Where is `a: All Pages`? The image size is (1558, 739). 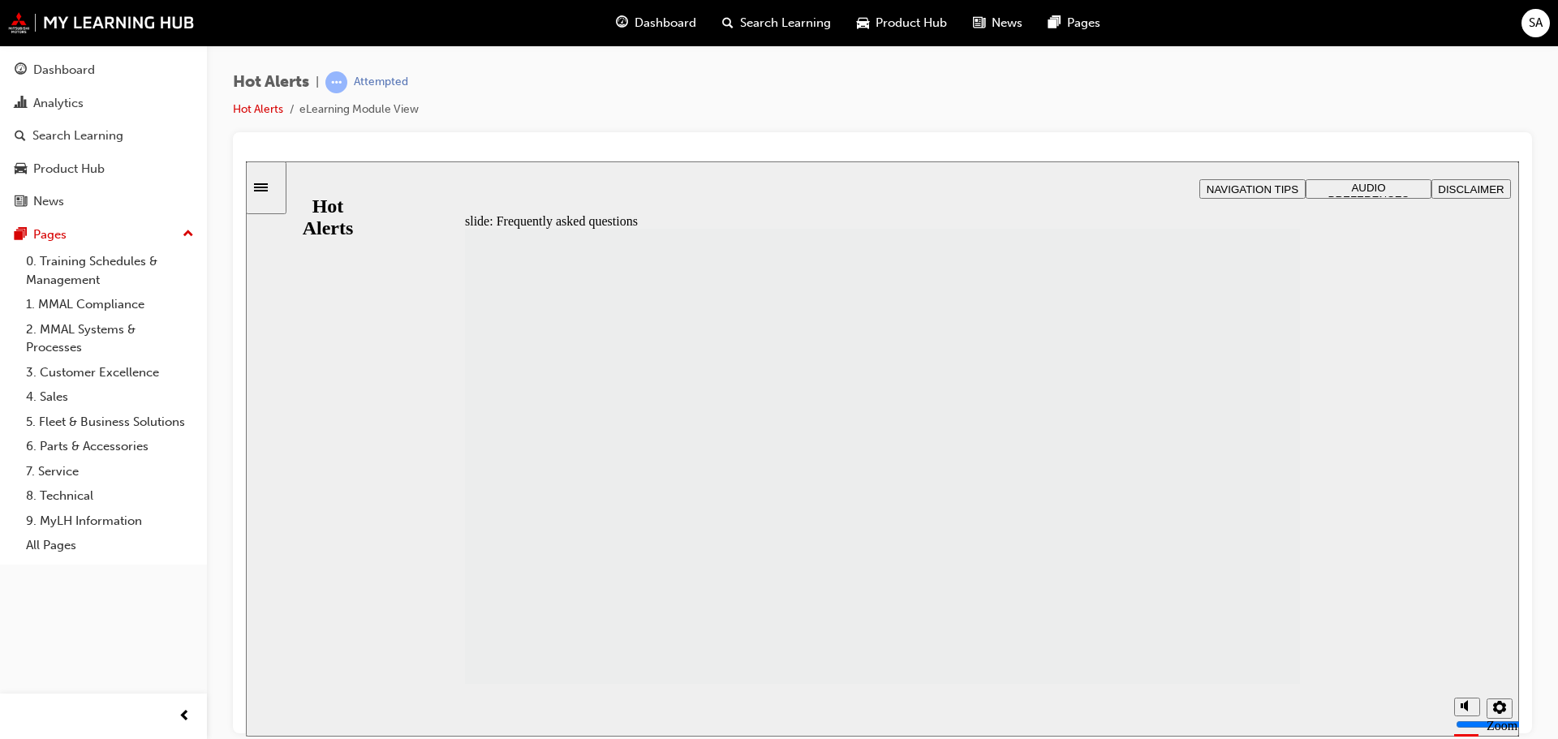
a: All Pages is located at coordinates (110, 545).